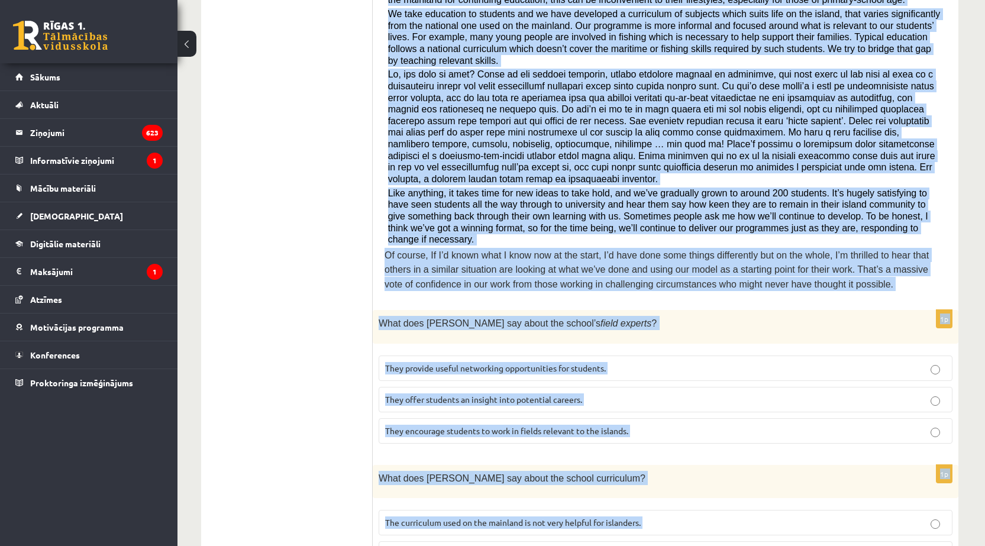  What do you see at coordinates (89, 244) in the screenshot?
I see `a: Digitālie materiāli` at bounding box center [89, 244].